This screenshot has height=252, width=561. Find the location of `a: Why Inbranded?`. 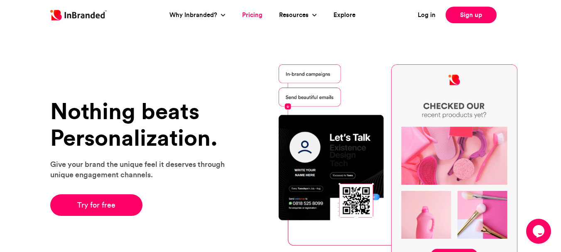

a: Why Inbranded? is located at coordinates (194, 15).